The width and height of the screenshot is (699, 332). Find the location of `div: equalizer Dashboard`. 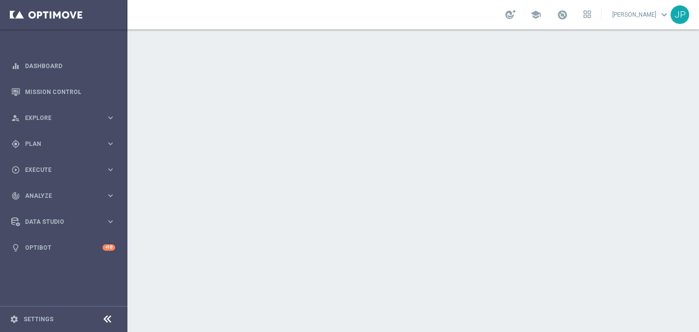

div: equalizer Dashboard is located at coordinates (63, 66).